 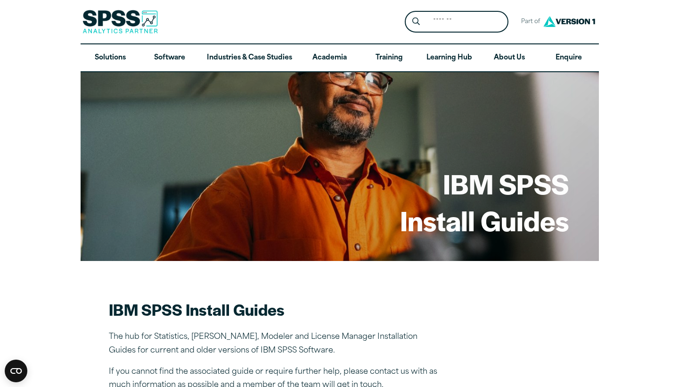 I want to click on h2: IBM SPSS Install Guides, so click(x=274, y=309).